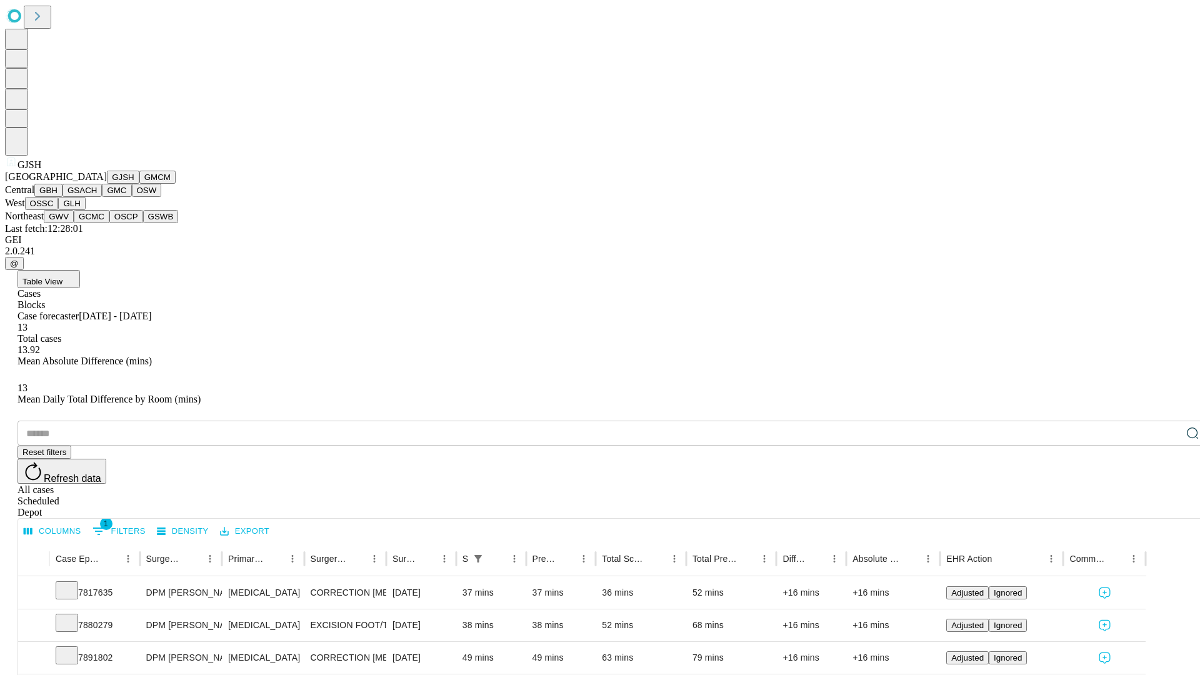  I want to click on div: Total Predicted Duration, so click(715, 559).